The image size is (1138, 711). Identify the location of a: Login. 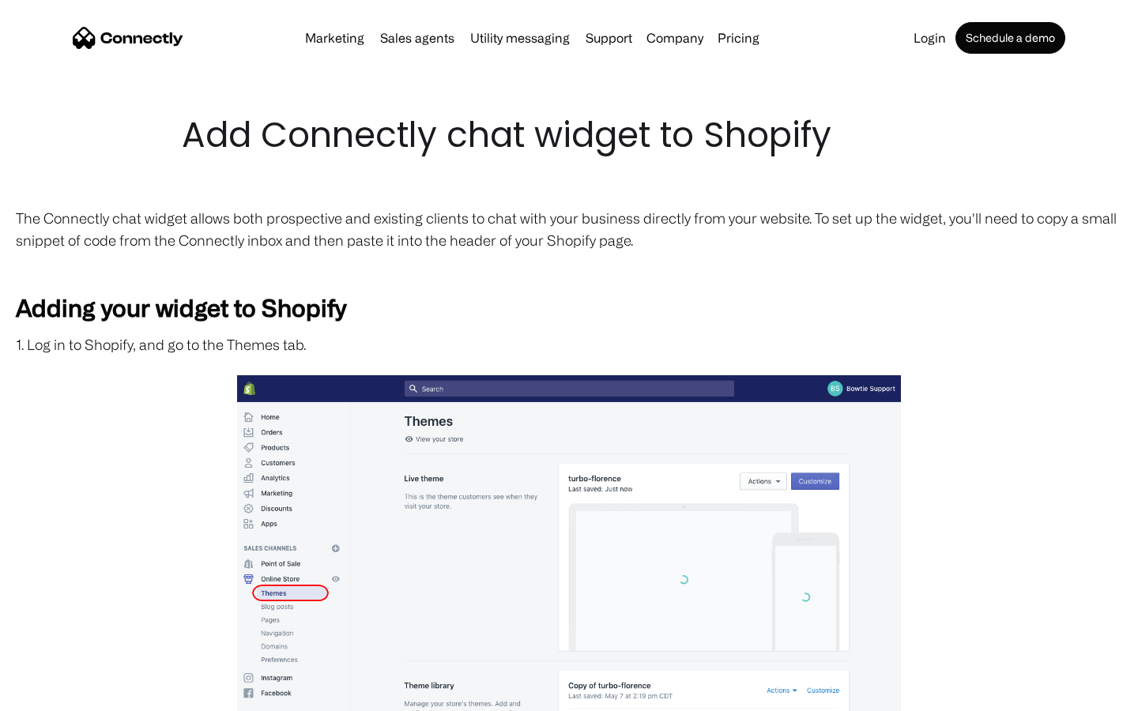
(929, 38).